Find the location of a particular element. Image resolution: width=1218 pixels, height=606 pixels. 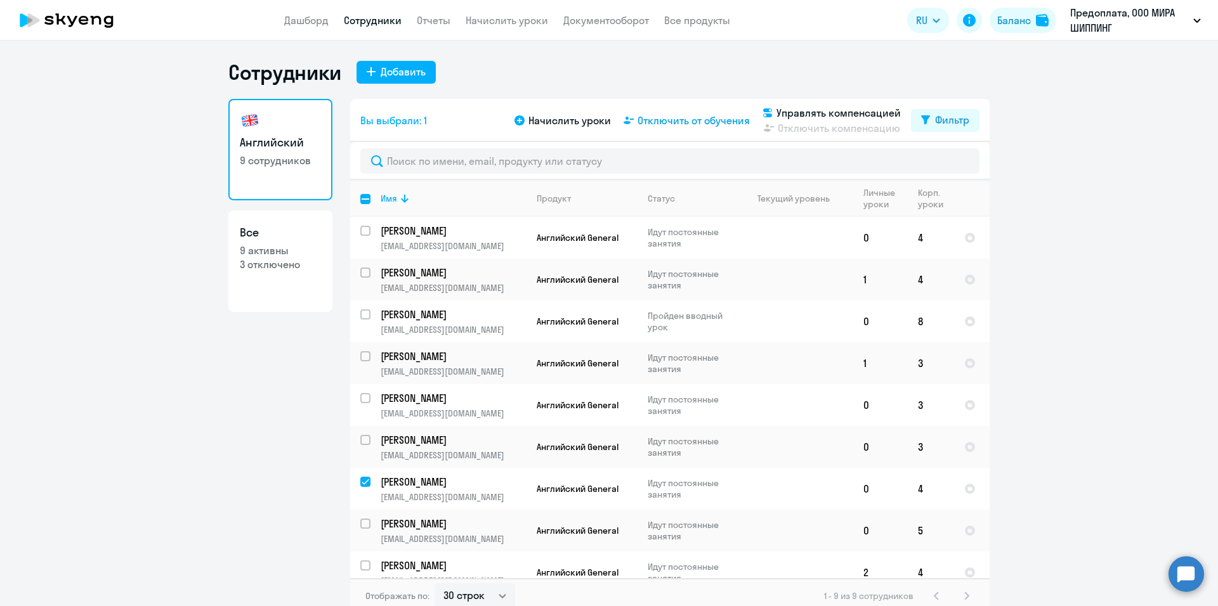

a: Дашборд is located at coordinates (306, 20).